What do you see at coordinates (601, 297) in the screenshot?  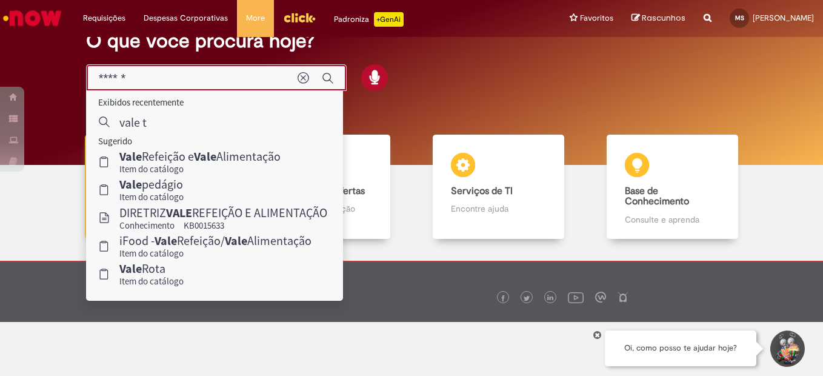 I see `img: logo_footer_workplace.png` at bounding box center [601, 297].